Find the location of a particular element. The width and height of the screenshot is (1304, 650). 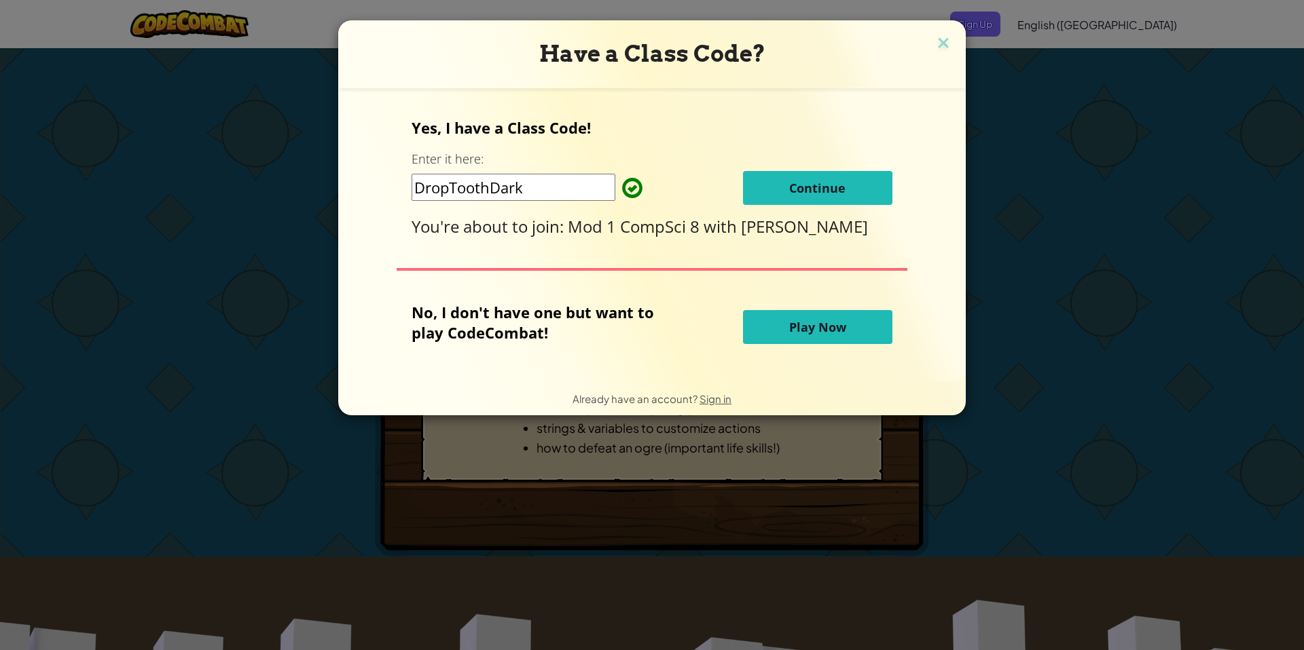

span: with is located at coordinates (722, 226).